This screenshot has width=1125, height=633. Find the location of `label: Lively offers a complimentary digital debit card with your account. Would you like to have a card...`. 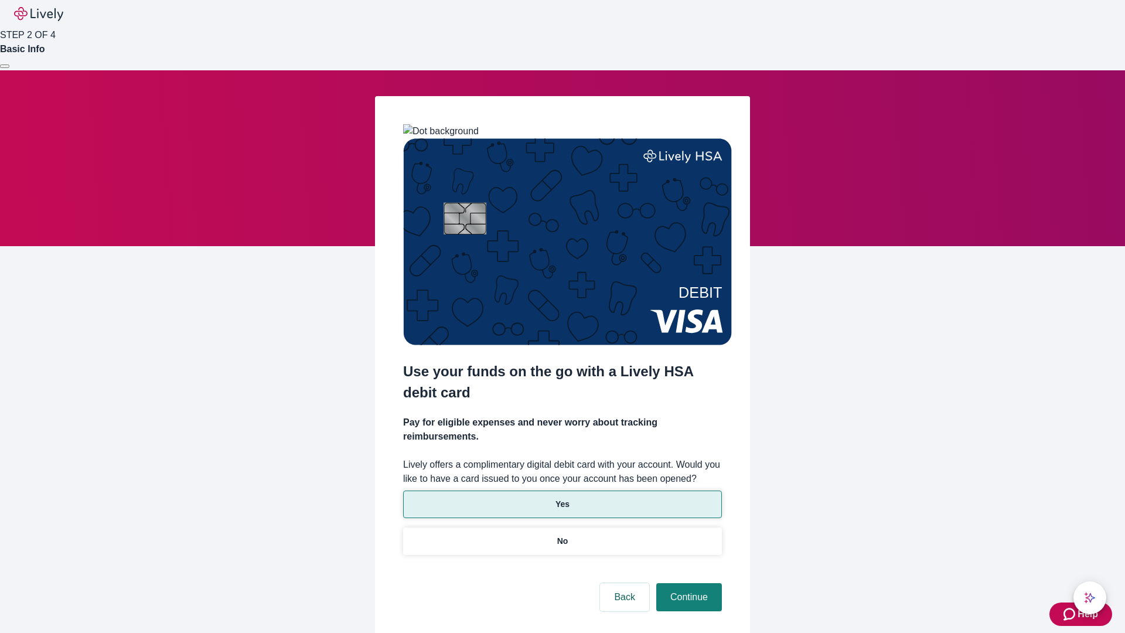

label: Lively offers a complimentary digital debit card with your account. Would you like to have a card... is located at coordinates (562, 472).